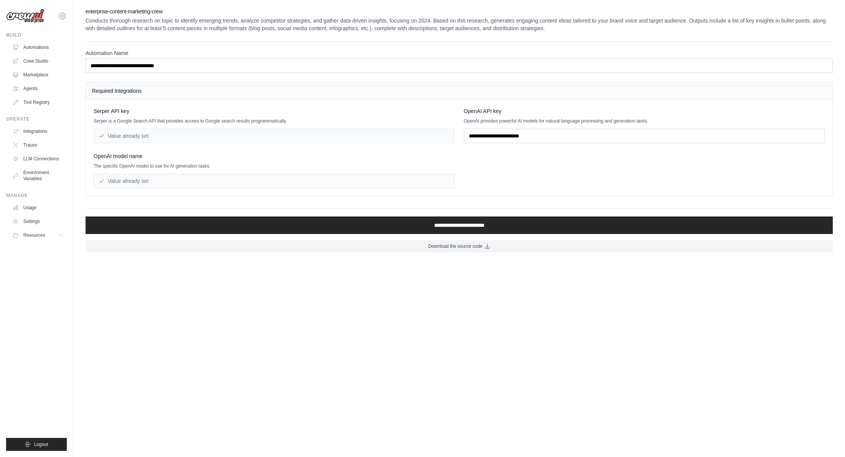  I want to click on span: Serper API key, so click(111, 111).